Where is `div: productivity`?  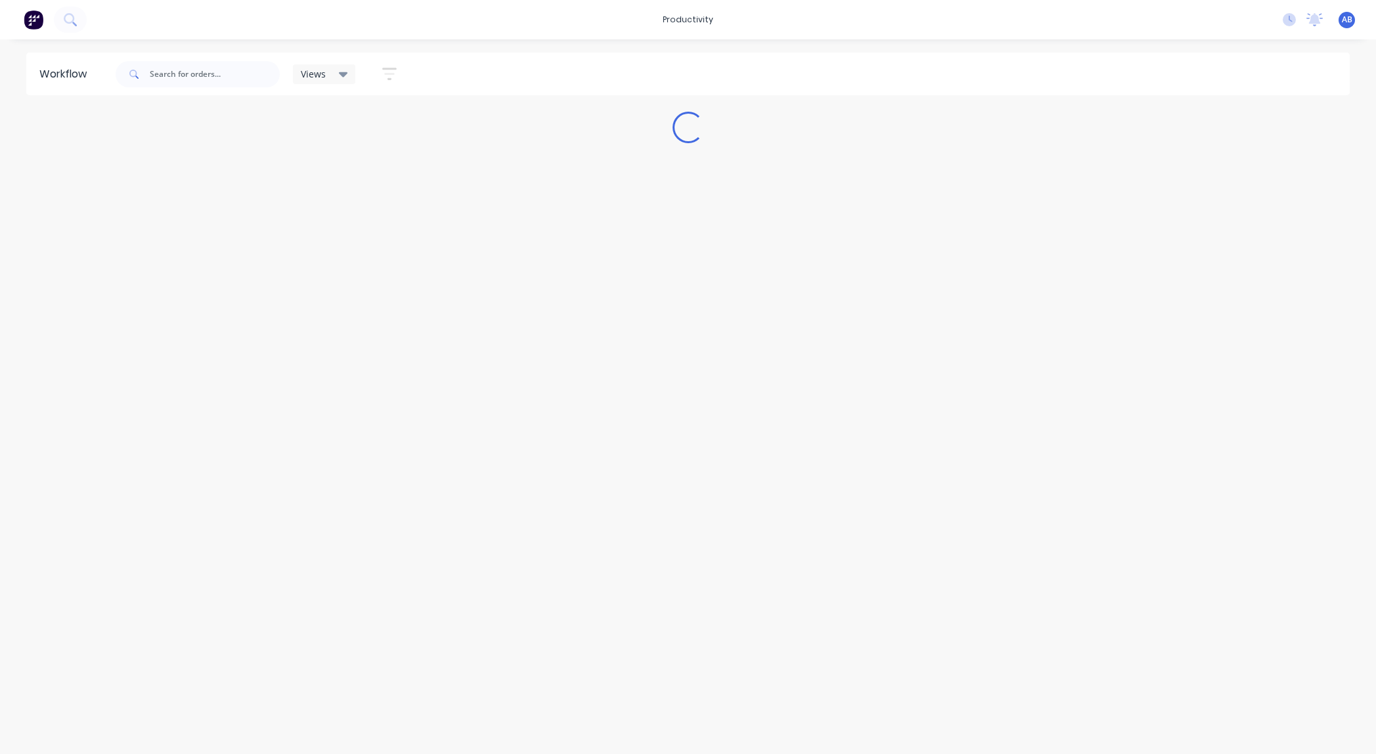
div: productivity is located at coordinates (688, 20).